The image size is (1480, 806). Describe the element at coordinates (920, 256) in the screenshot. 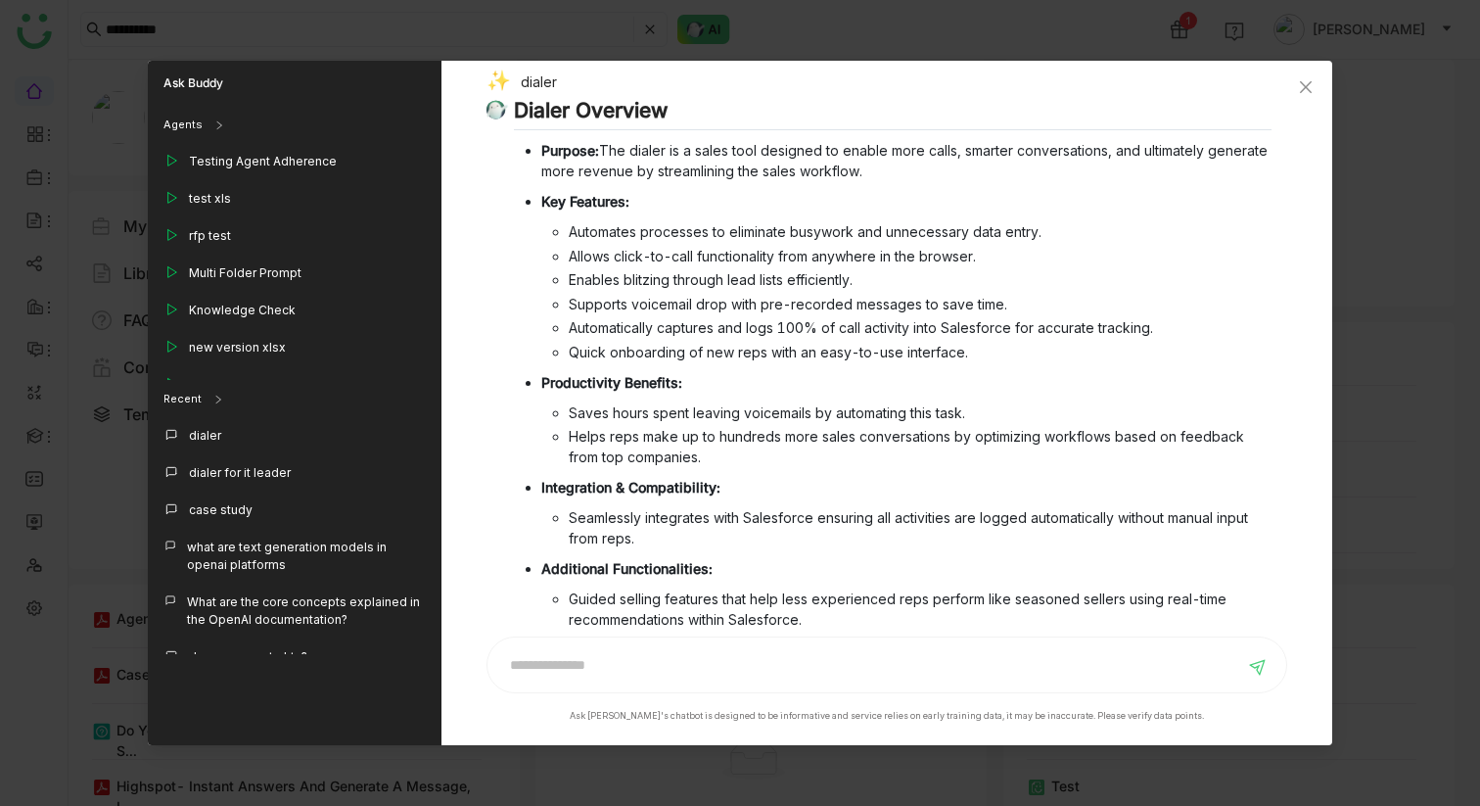

I see `li: Allows click-to-call functionality from anywhere in the browser.` at that location.